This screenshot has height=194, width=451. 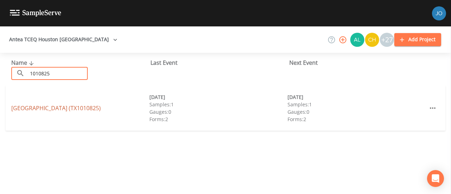 What do you see at coordinates (372, 40) in the screenshot?
I see `div: Charles Medina` at bounding box center [372, 40].